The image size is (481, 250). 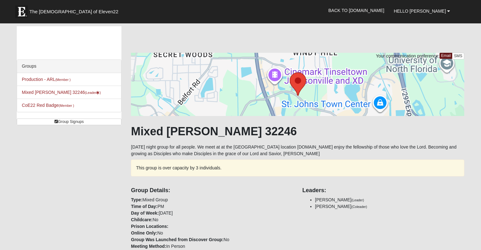 I want to click on h4: Group Details:, so click(x=212, y=191).